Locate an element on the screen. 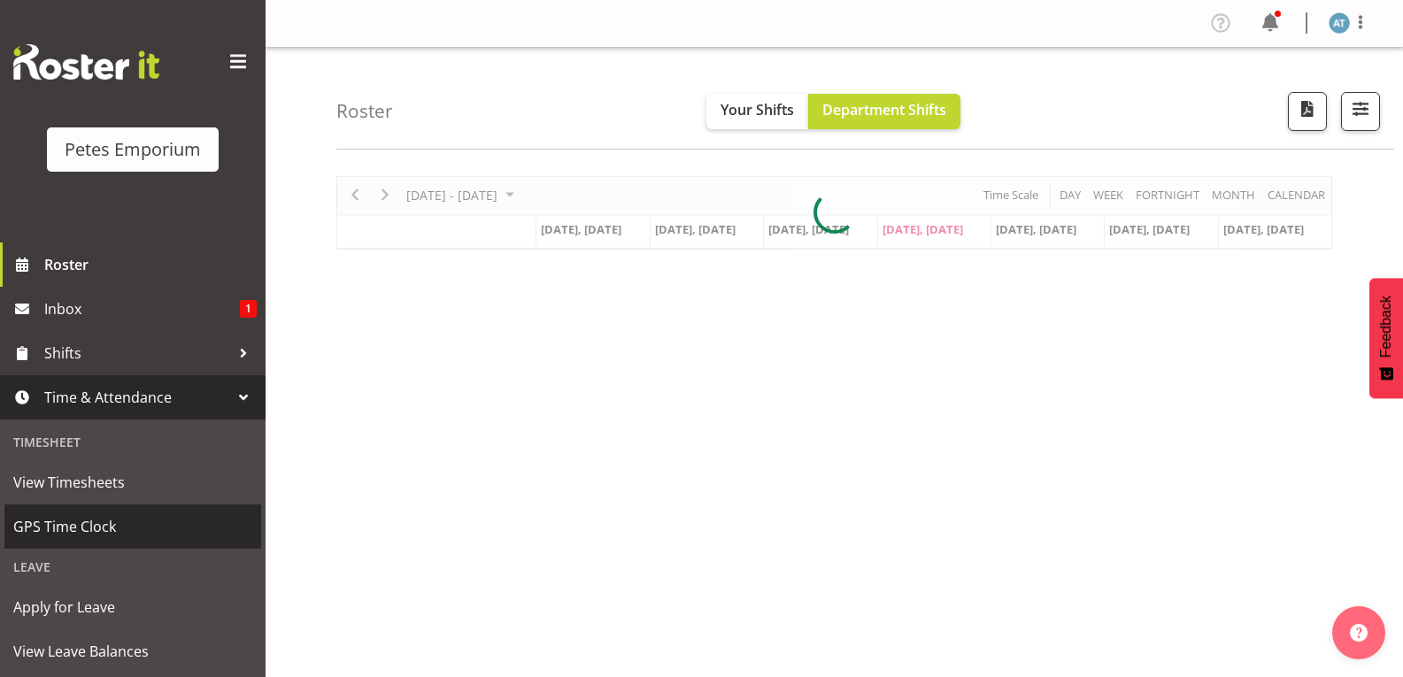 The height and width of the screenshot is (677, 1403). button: Your Shifts is located at coordinates (757, 112).